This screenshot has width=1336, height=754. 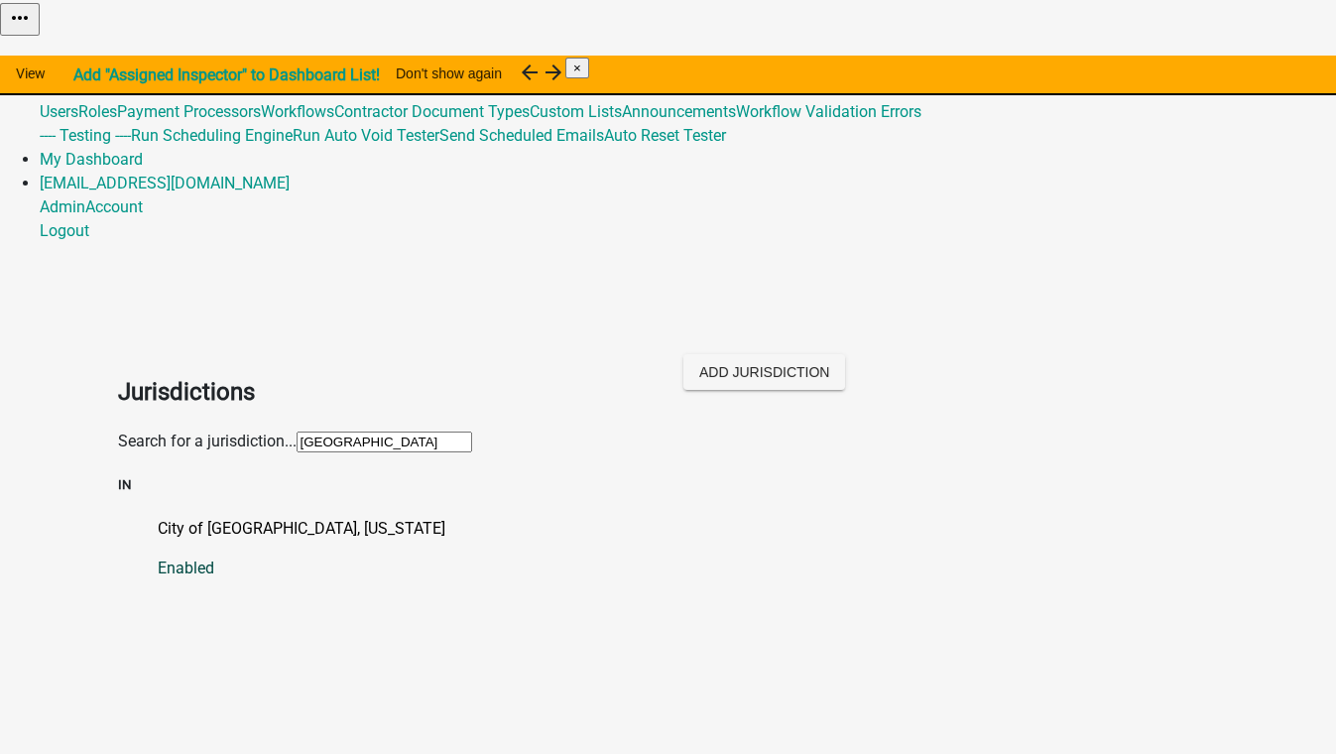 I want to click on p: Enabled, so click(x=688, y=568).